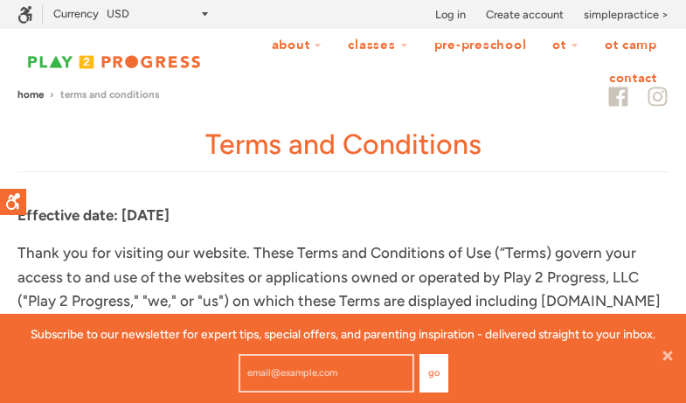 This screenshot has width=686, height=403. Describe the element at coordinates (625, 15) in the screenshot. I see `a: simplepractice >` at that location.